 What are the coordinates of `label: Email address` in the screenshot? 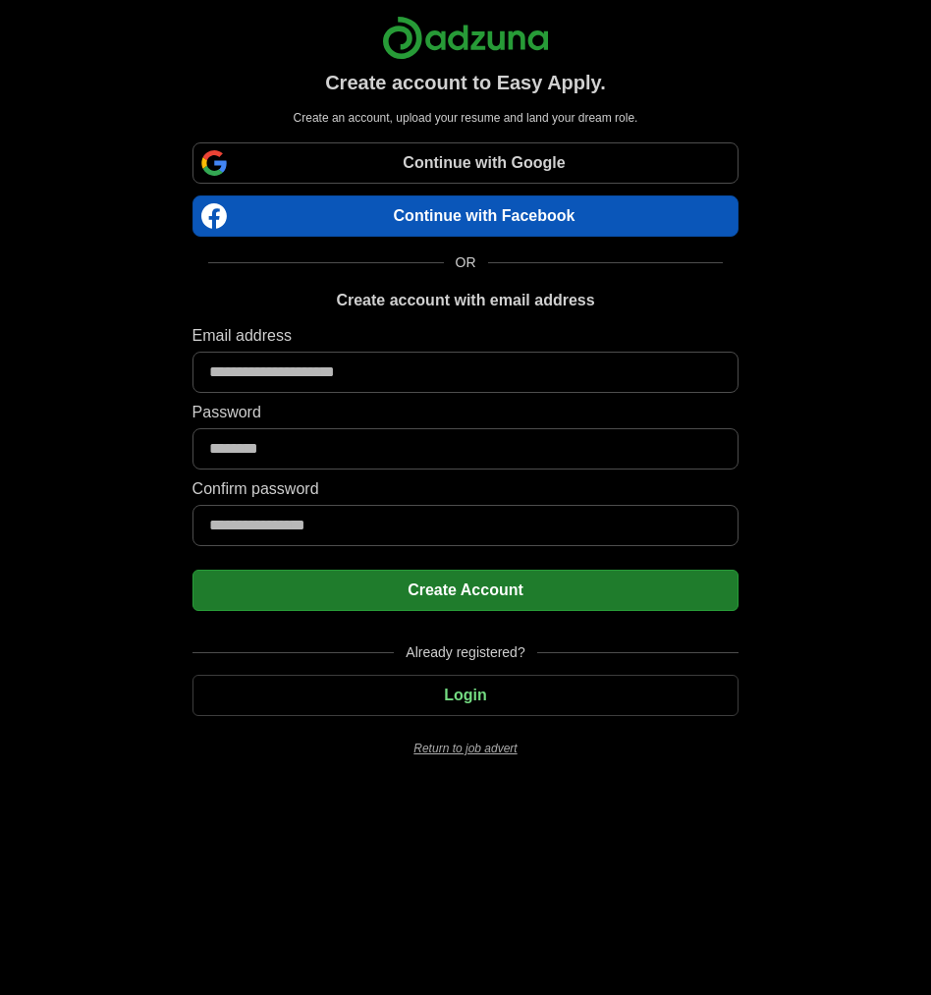 It's located at (466, 336).